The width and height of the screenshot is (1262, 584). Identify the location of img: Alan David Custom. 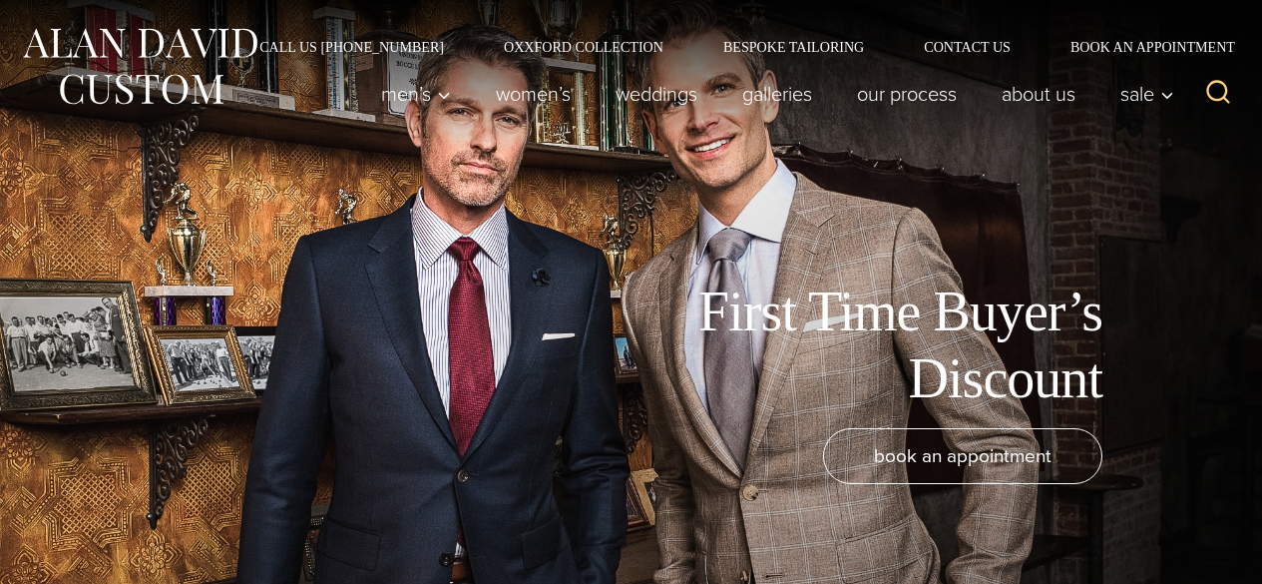
(140, 66).